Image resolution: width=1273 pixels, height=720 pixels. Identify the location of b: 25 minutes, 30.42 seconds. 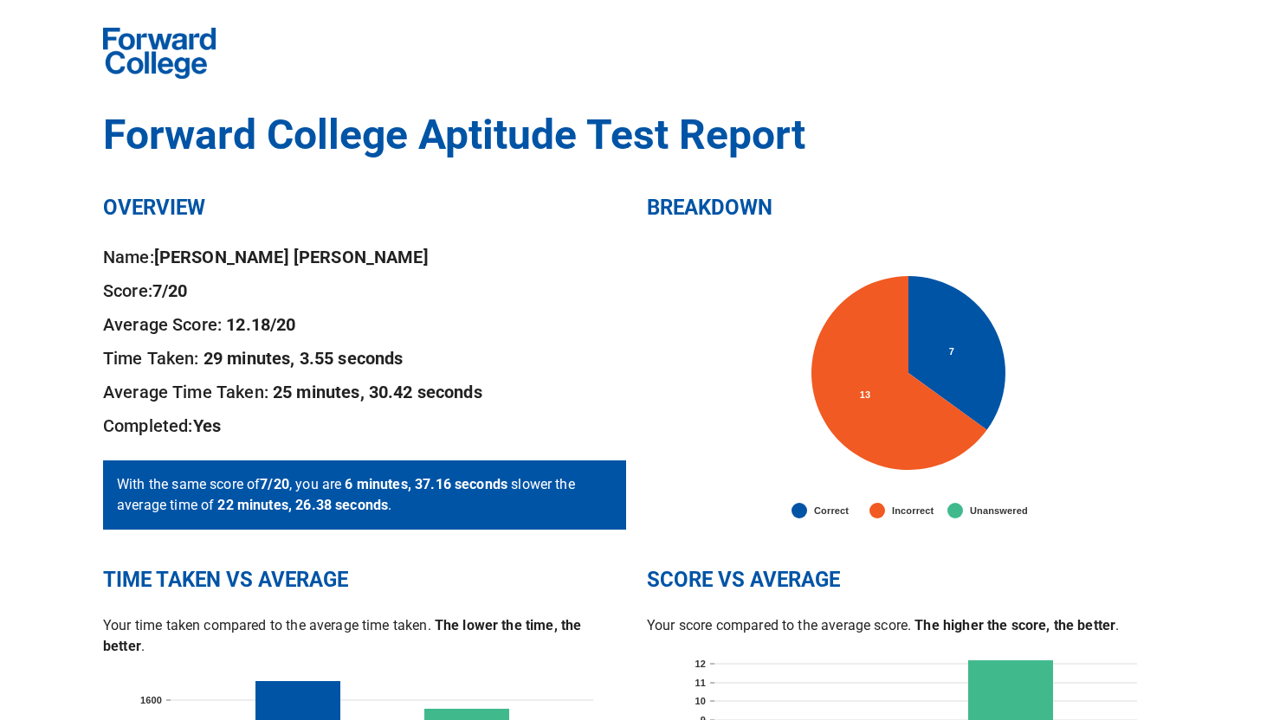
(378, 392).